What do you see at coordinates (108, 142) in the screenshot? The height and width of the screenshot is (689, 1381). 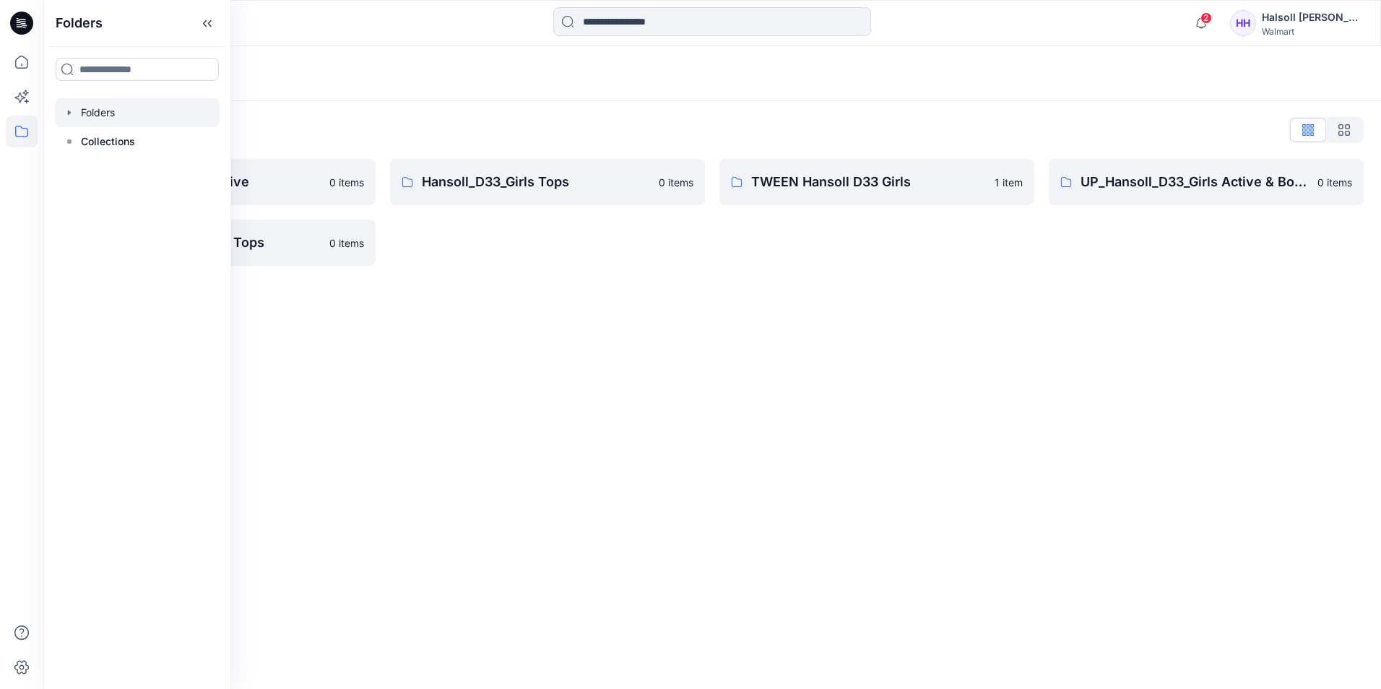 I see `p: Collections` at bounding box center [108, 142].